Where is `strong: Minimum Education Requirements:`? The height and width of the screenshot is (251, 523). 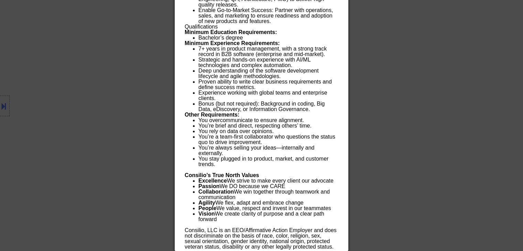
strong: Minimum Education Requirements: is located at coordinates (231, 32).